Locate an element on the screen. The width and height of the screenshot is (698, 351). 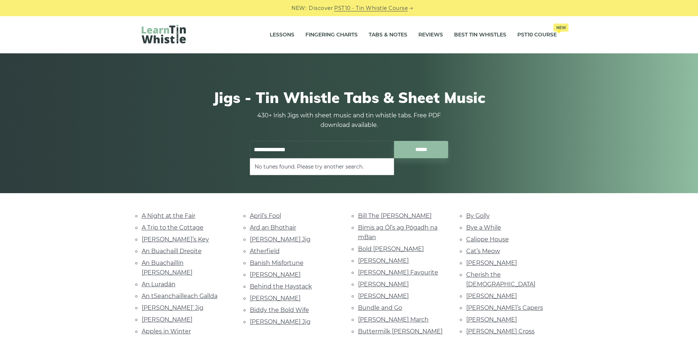
a: Caliope House is located at coordinates (488, 239).